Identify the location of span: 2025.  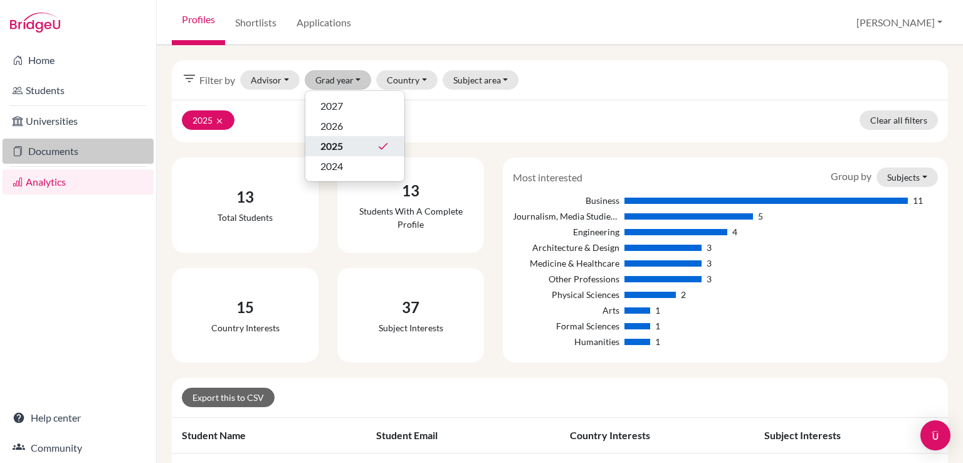
(332, 146).